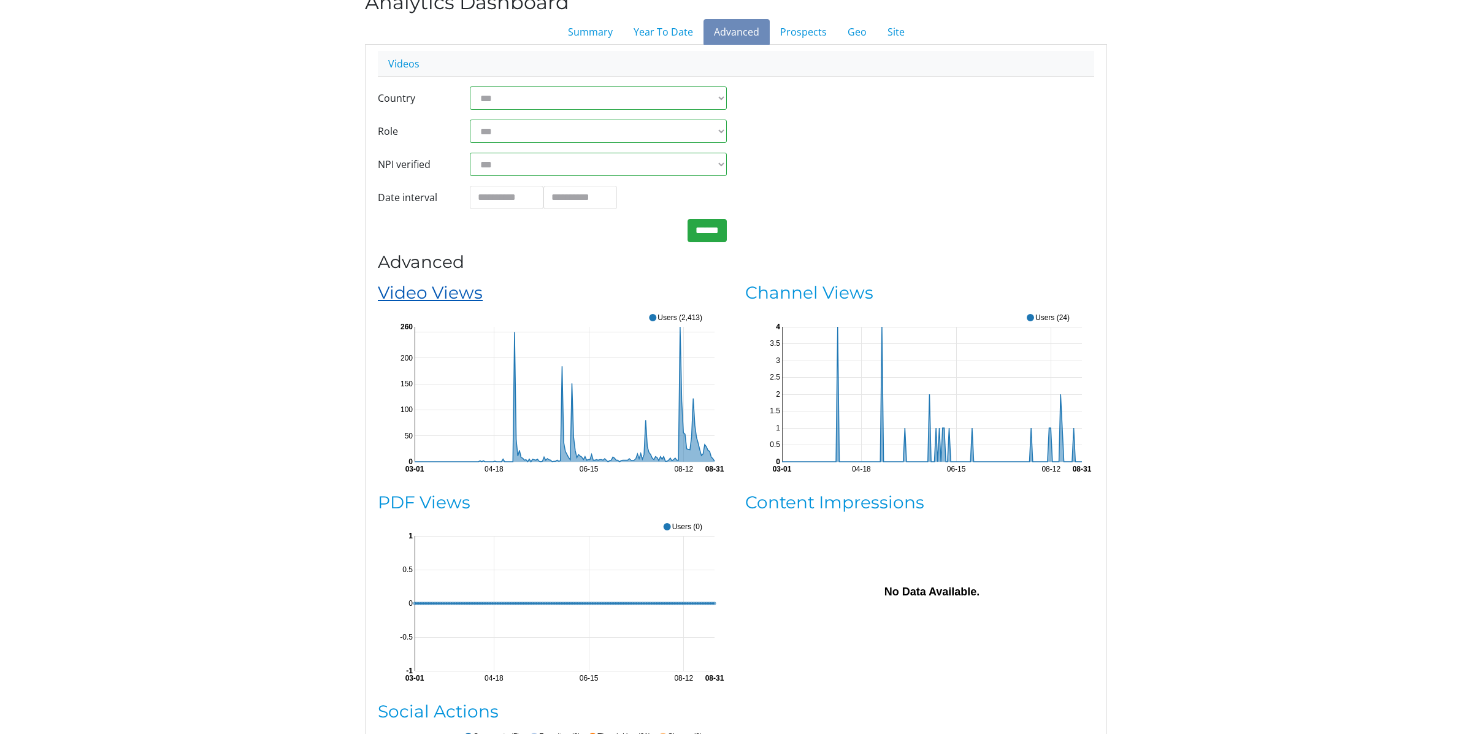 The height and width of the screenshot is (734, 1472). Describe the element at coordinates (804, 32) in the screenshot. I see `a: Prospects` at that location.